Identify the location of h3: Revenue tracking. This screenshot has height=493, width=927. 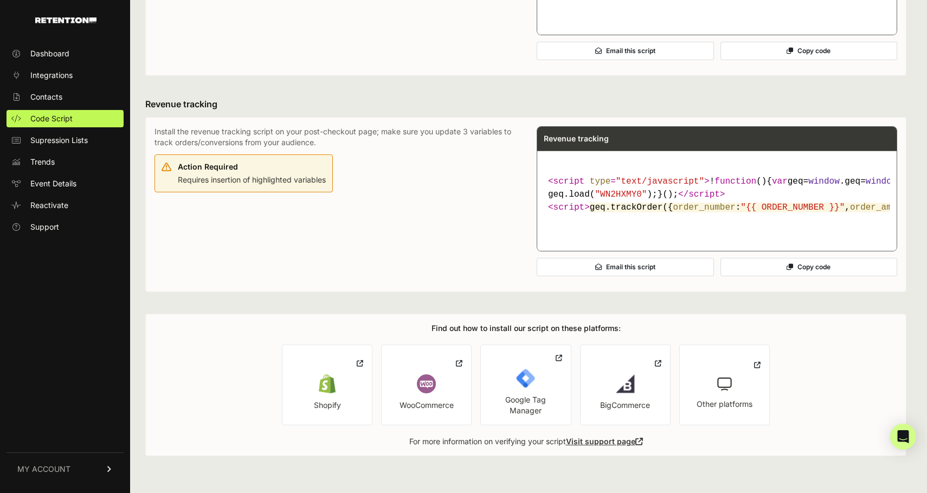
(526, 104).